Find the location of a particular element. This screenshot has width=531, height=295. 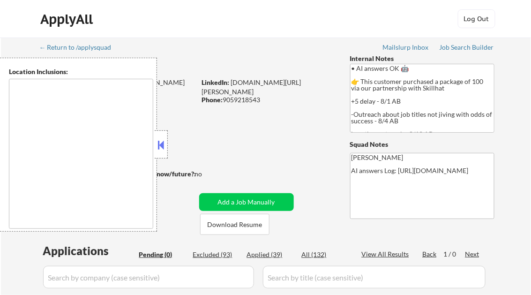

div: Excluded (93) is located at coordinates (217, 255).